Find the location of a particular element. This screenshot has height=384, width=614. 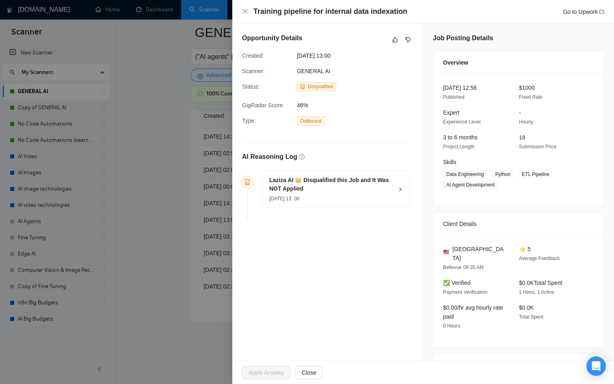

span: Fixed Rate is located at coordinates (531, 97).